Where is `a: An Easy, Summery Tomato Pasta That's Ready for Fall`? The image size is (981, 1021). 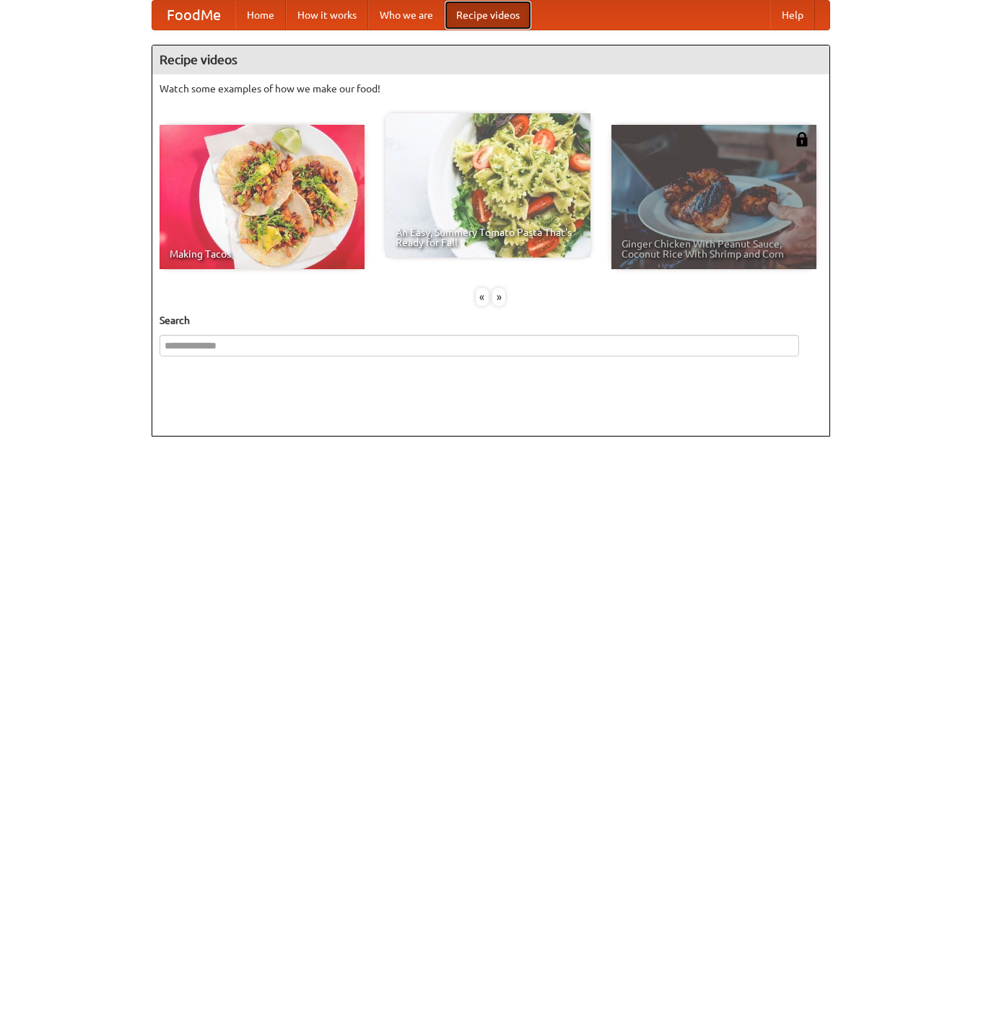 a: An Easy, Summery Tomato Pasta That's Ready for Fall is located at coordinates (488, 185).